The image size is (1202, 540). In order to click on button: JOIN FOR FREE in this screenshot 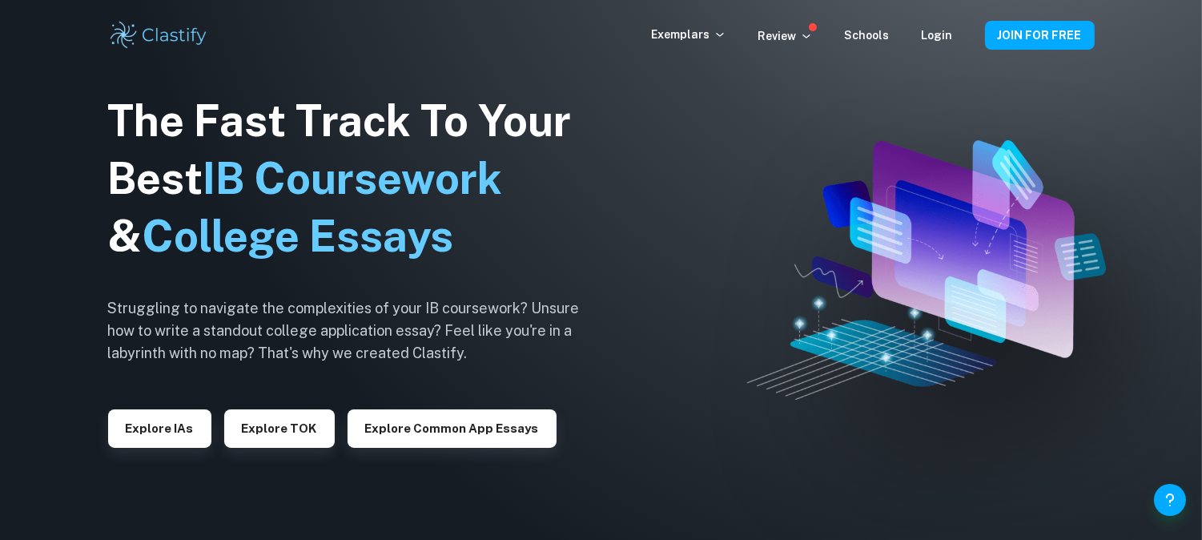, I will do `click(1040, 35)`.